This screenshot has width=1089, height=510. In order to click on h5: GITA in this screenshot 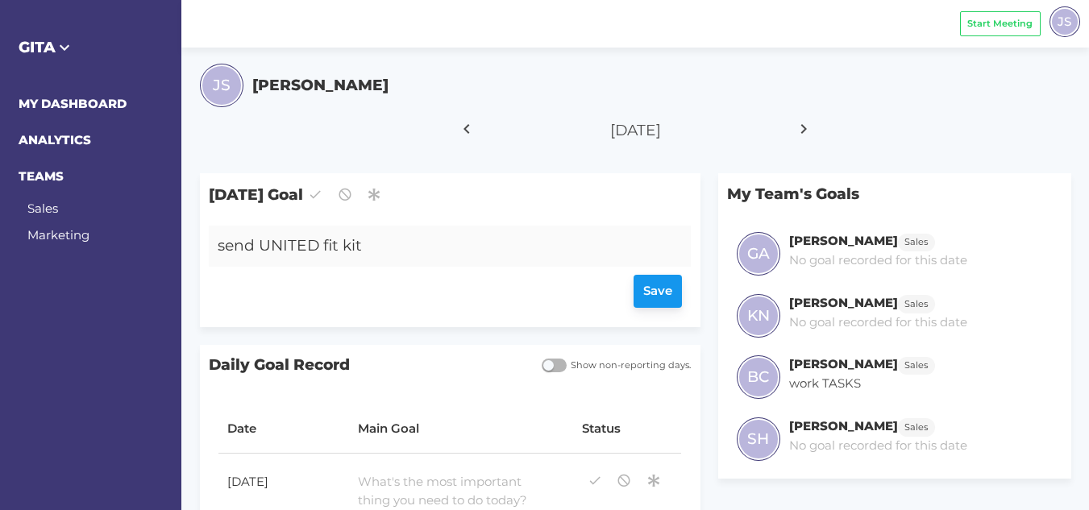, I will do `click(91, 48)`.